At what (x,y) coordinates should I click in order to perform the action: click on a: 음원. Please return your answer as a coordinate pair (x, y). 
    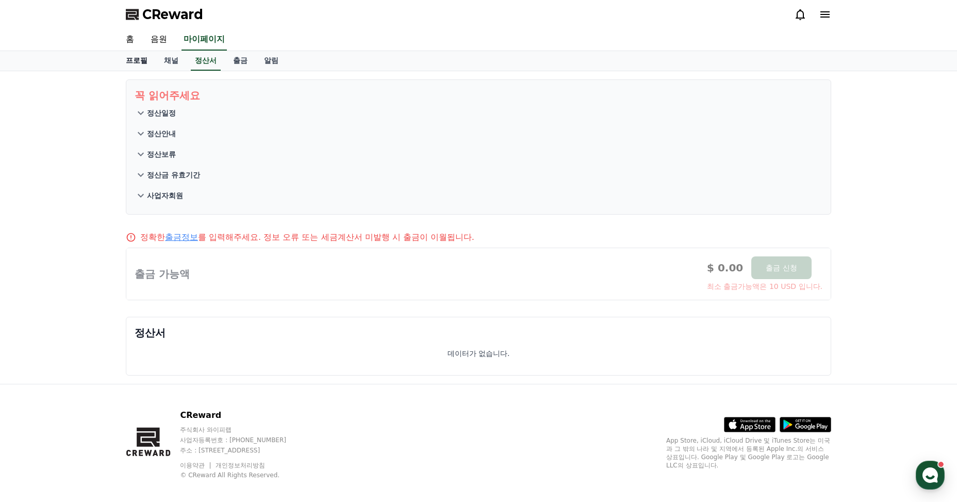
    Looking at the image, I should click on (159, 40).